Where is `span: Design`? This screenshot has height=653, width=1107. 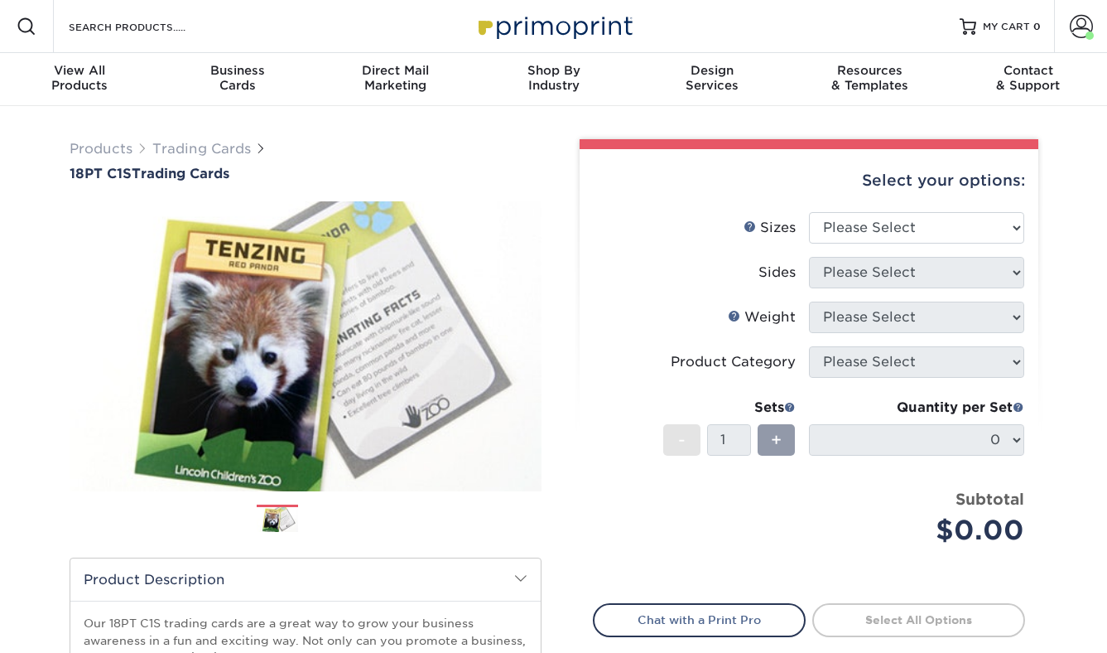 span: Design is located at coordinates (711, 70).